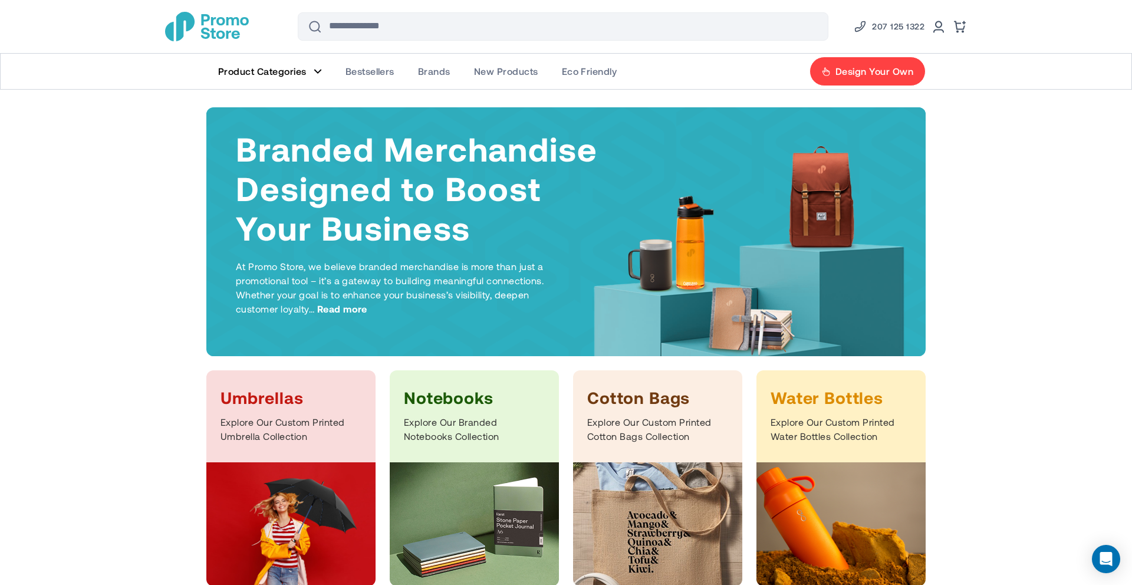 The height and width of the screenshot is (585, 1132). What do you see at coordinates (270, 71) in the screenshot?
I see `a: Product Categories` at bounding box center [270, 71].